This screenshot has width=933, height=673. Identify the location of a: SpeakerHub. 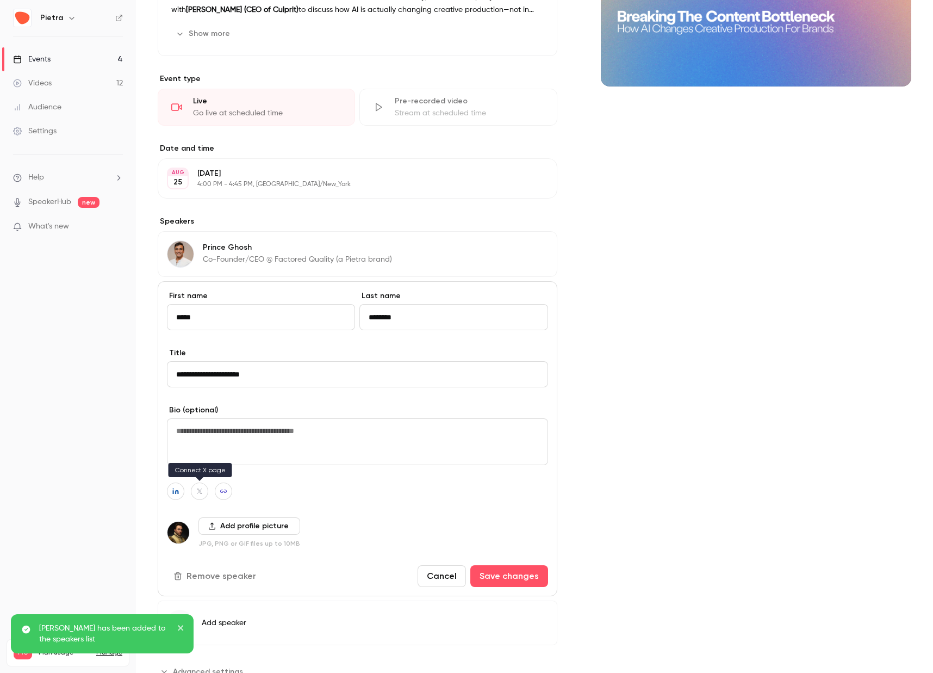
(49, 202).